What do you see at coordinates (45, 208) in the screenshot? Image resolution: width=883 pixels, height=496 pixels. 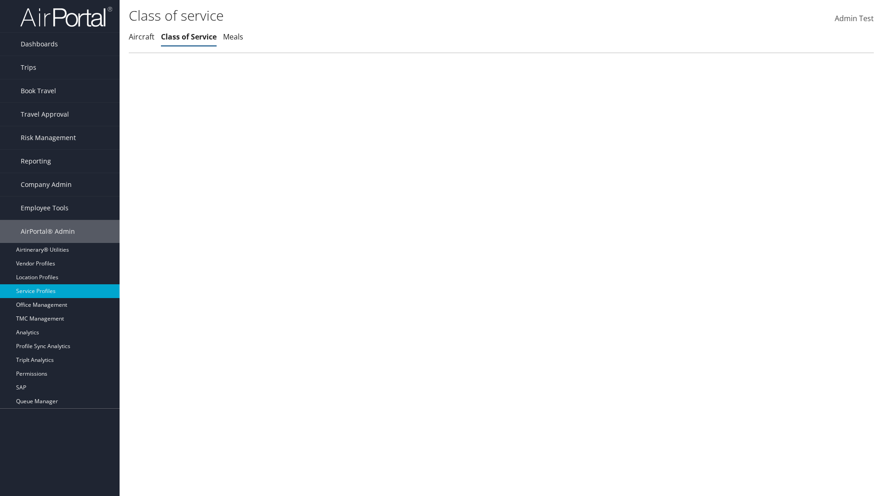 I see `span: Employee Tools` at bounding box center [45, 208].